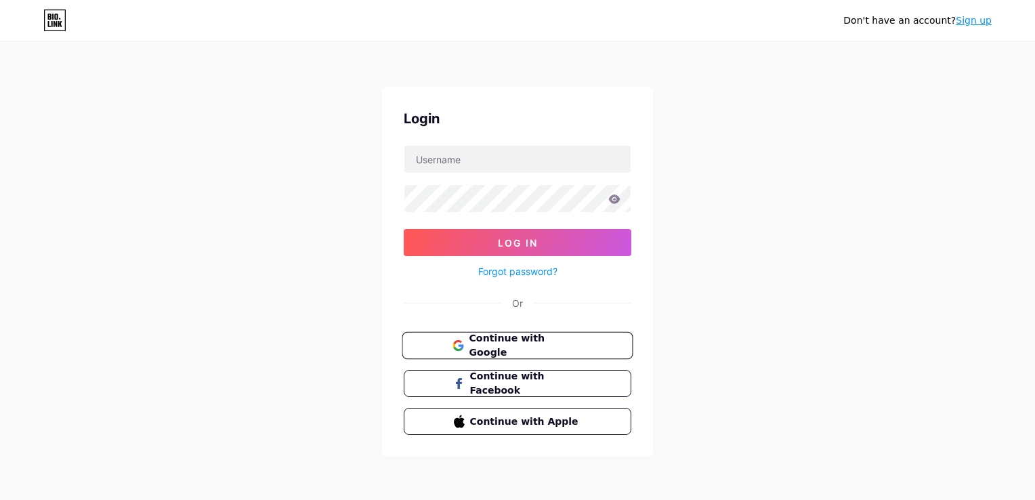 Image resolution: width=1035 pixels, height=500 pixels. What do you see at coordinates (517, 118) in the screenshot?
I see `div: Login` at bounding box center [517, 118].